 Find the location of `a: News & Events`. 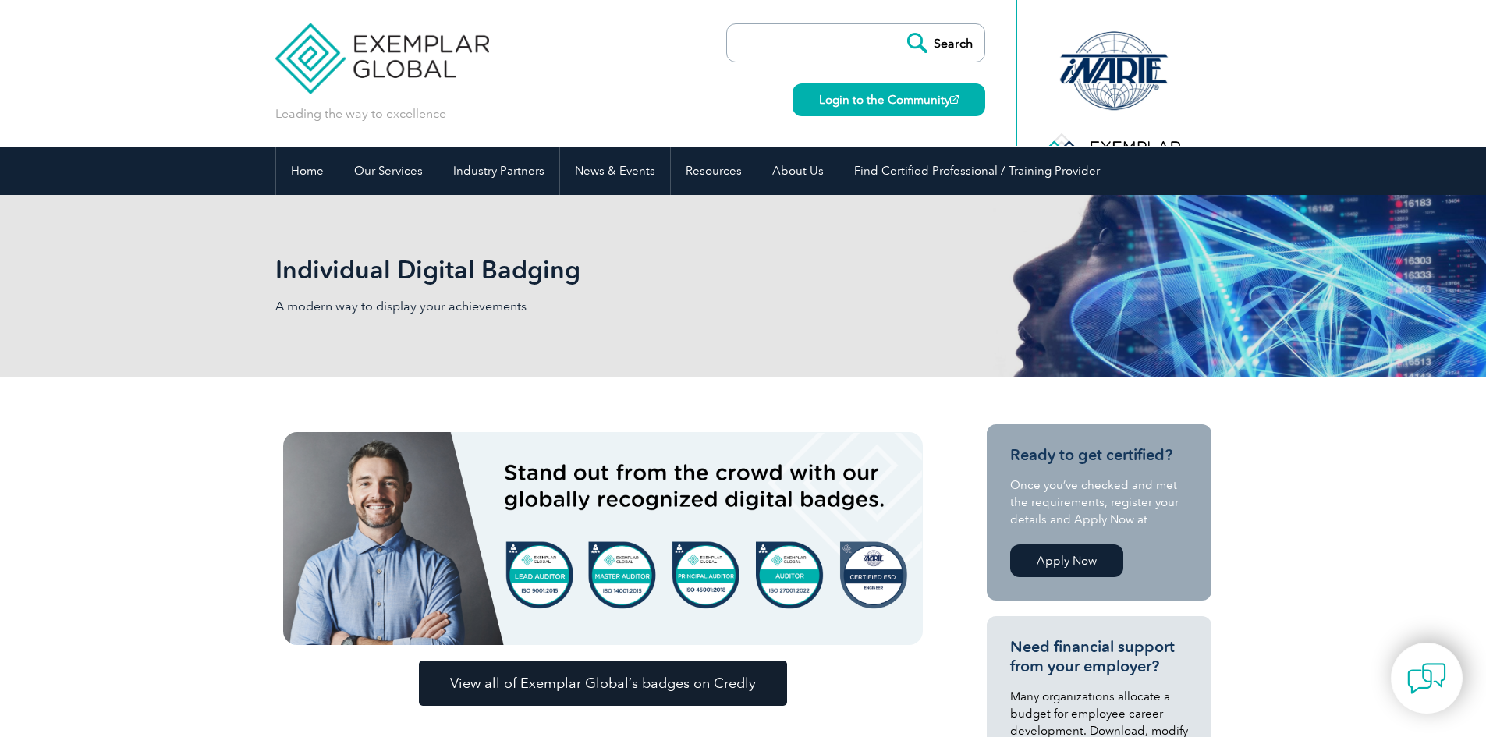

a: News & Events is located at coordinates (615, 171).